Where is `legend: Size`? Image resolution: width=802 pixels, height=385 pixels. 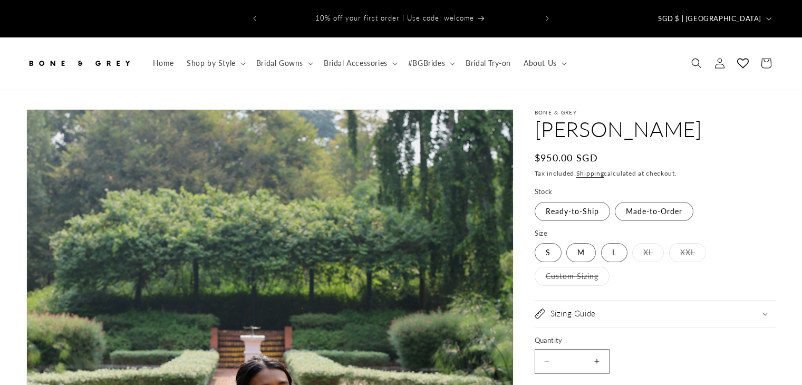 legend: Size is located at coordinates (542, 234).